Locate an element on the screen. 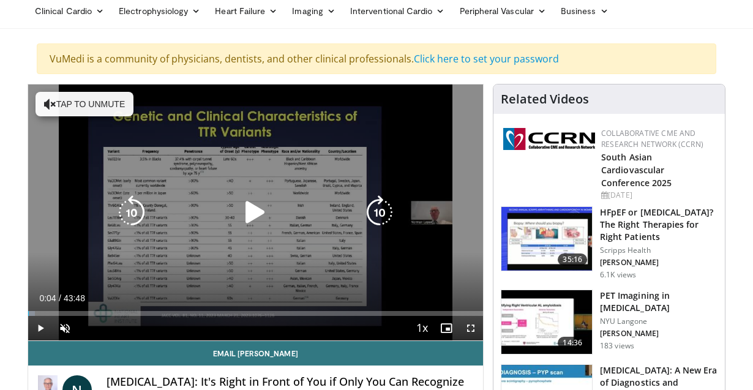 The height and width of the screenshot is (390, 753). img: dfd7e8cb-3665-484f-96d9-fe431be1631d.150x105_q85_crop-smart_upscale.jpg is located at coordinates (547, 239).